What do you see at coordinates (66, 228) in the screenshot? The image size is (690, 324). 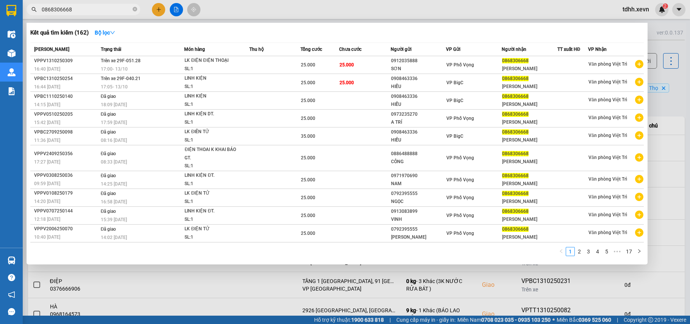 I see `div: VPPV2006250070` at bounding box center [66, 228].